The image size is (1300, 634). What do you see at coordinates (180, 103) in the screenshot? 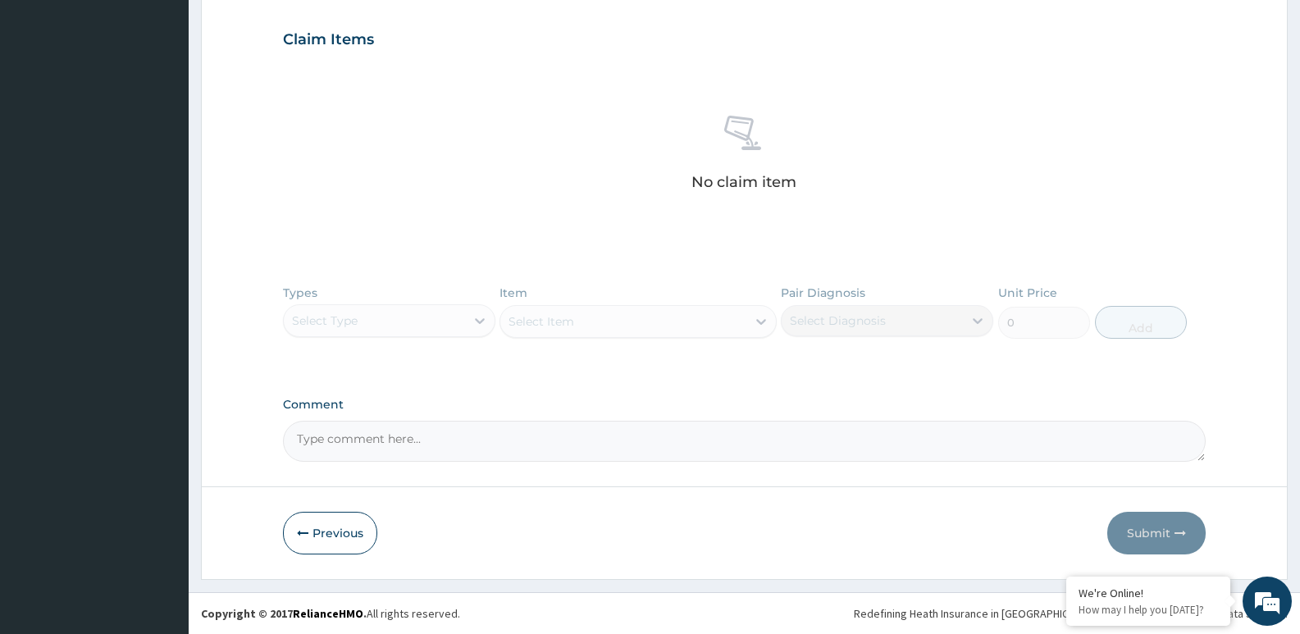
I see `div: Chat with us now` at bounding box center [180, 103].